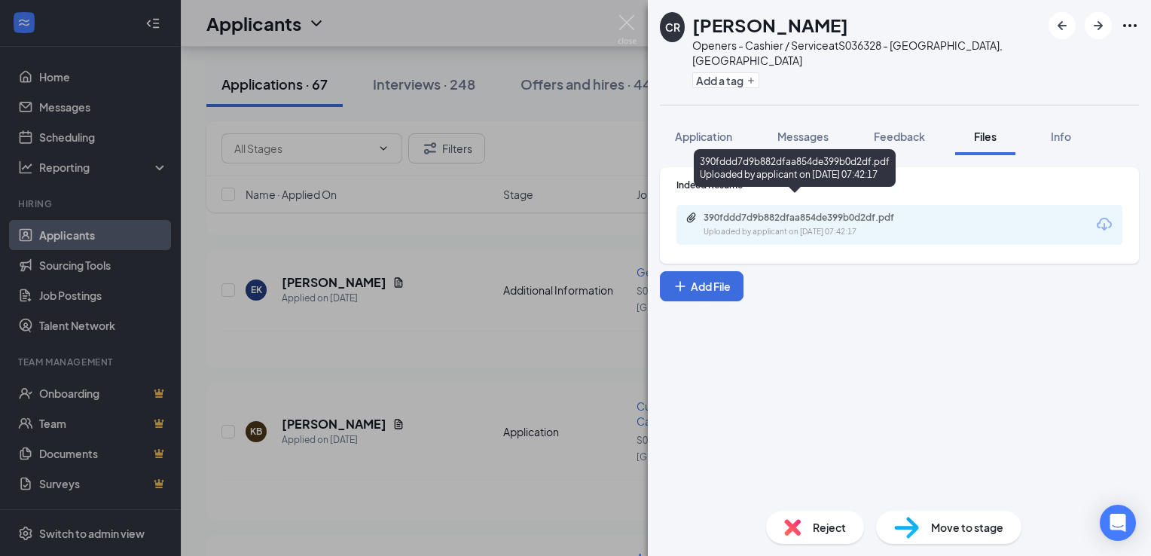 The image size is (1151, 556). I want to click on span: Feedback, so click(899, 136).